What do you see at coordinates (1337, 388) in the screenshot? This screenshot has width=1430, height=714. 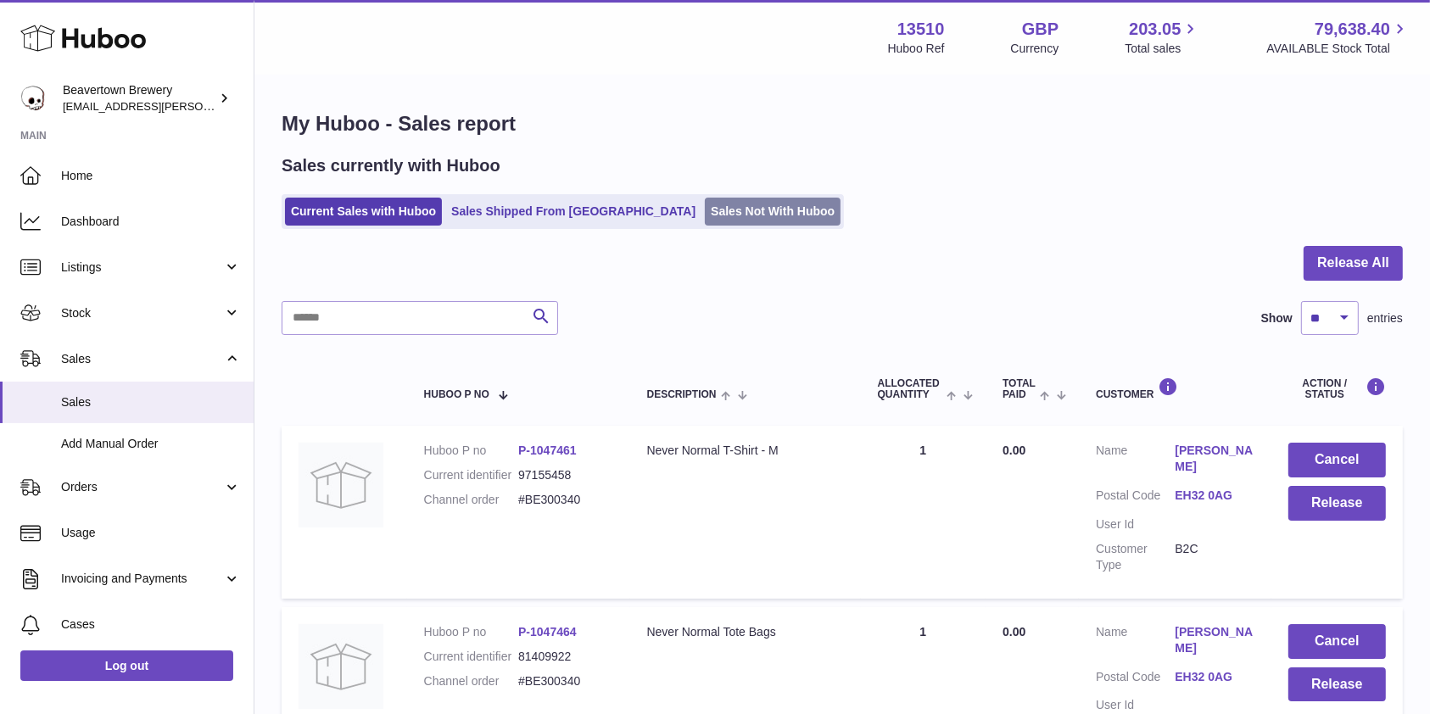 I see `div: Action / Status` at bounding box center [1337, 388].